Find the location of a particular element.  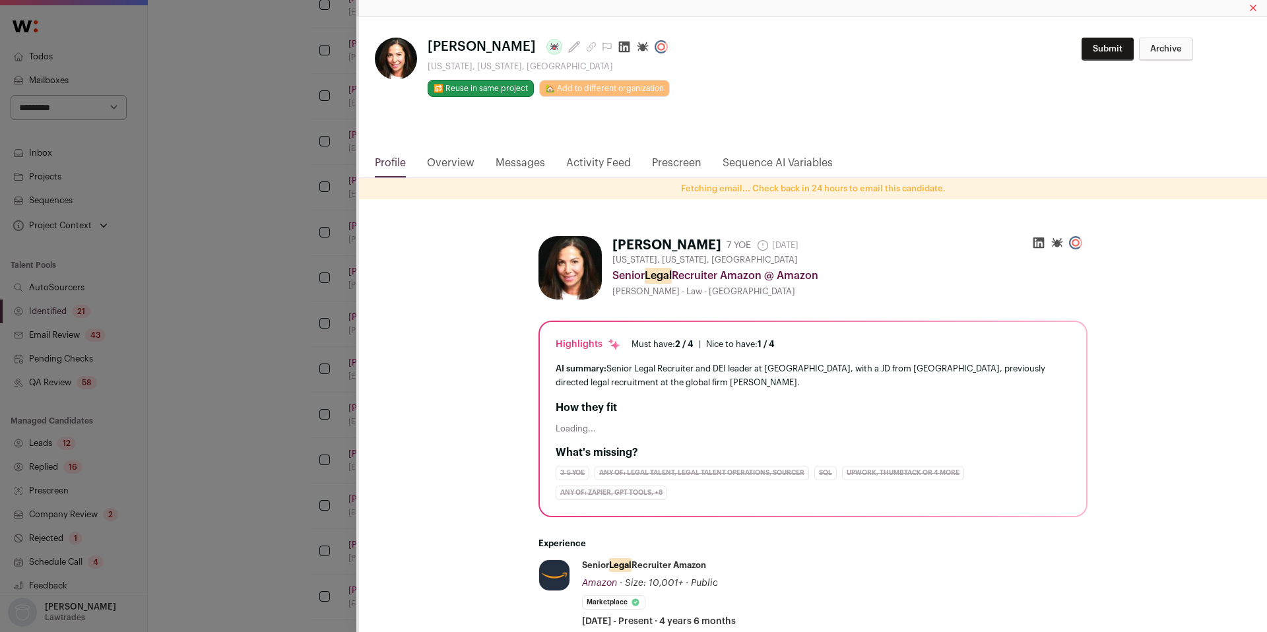

div: Any of: legal talent, legal talent operations, sourcer is located at coordinates (701, 473).